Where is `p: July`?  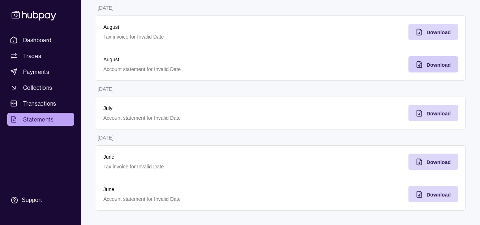
p: July is located at coordinates (188, 108).